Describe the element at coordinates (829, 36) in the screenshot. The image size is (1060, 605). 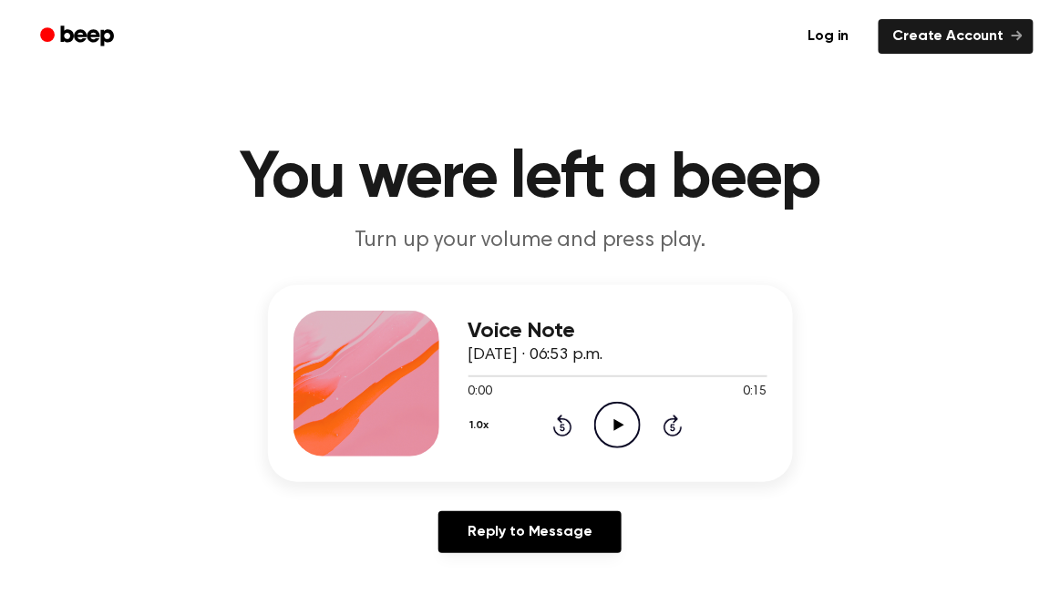
I see `a: Log in` at that location.